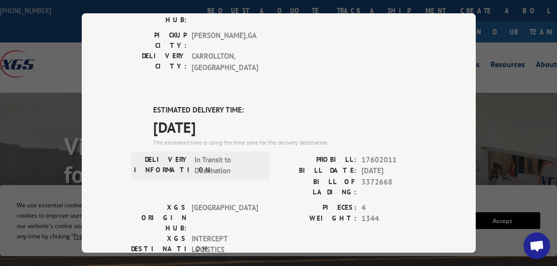 The width and height of the screenshot is (557, 266). Describe the element at coordinates (159, 248) in the screenshot. I see `label: XGS DESTINATION HUB:` at that location.